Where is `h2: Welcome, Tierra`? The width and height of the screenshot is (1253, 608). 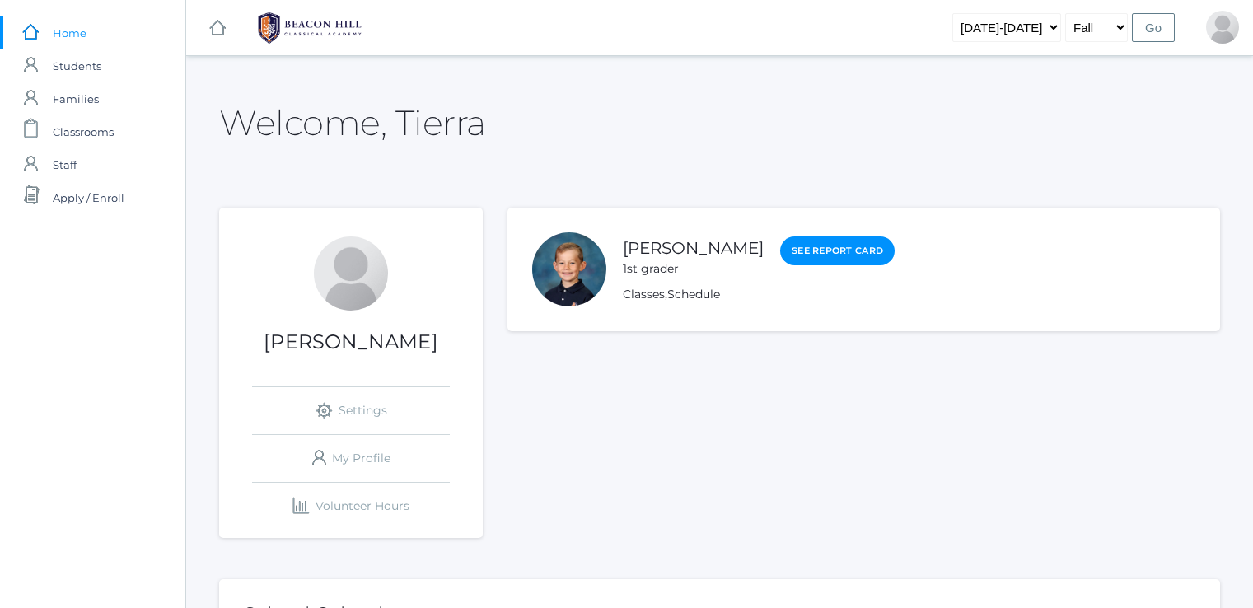
h2: Welcome, Tierra is located at coordinates (353, 123).